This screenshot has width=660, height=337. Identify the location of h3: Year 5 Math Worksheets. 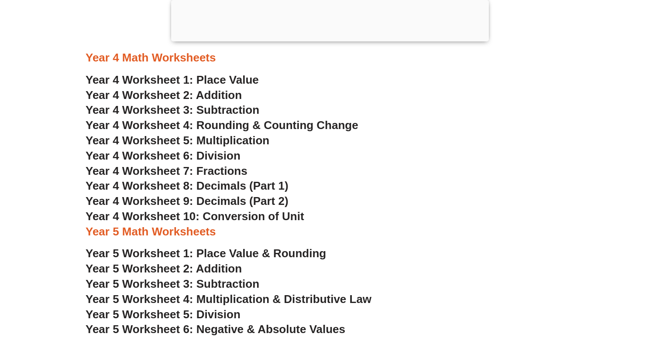
(330, 232).